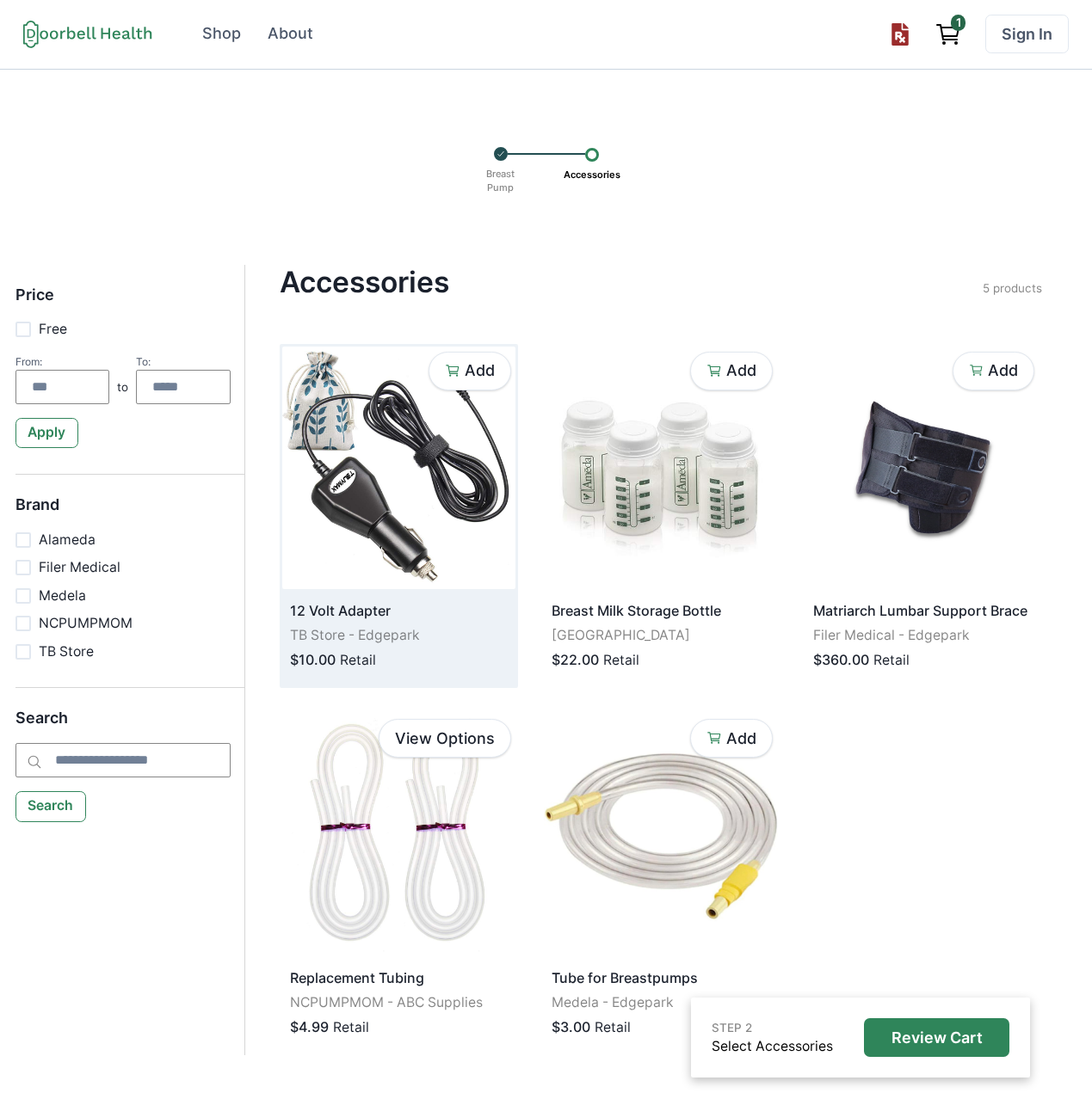  What do you see at coordinates (660, 1002) in the screenshot?
I see `p: Medela - Edgepark` at bounding box center [660, 1002].